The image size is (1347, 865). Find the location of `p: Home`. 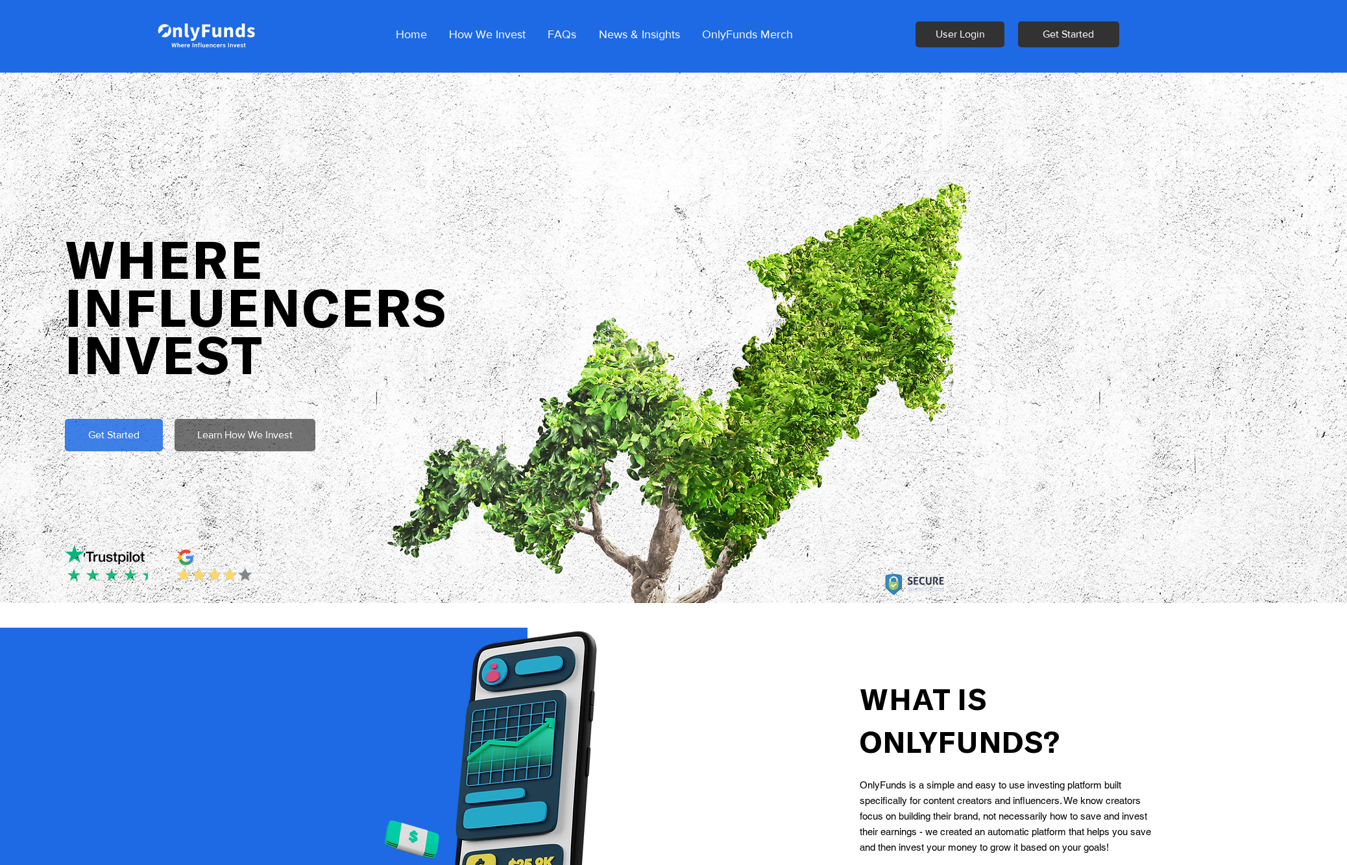

p: Home is located at coordinates (411, 34).